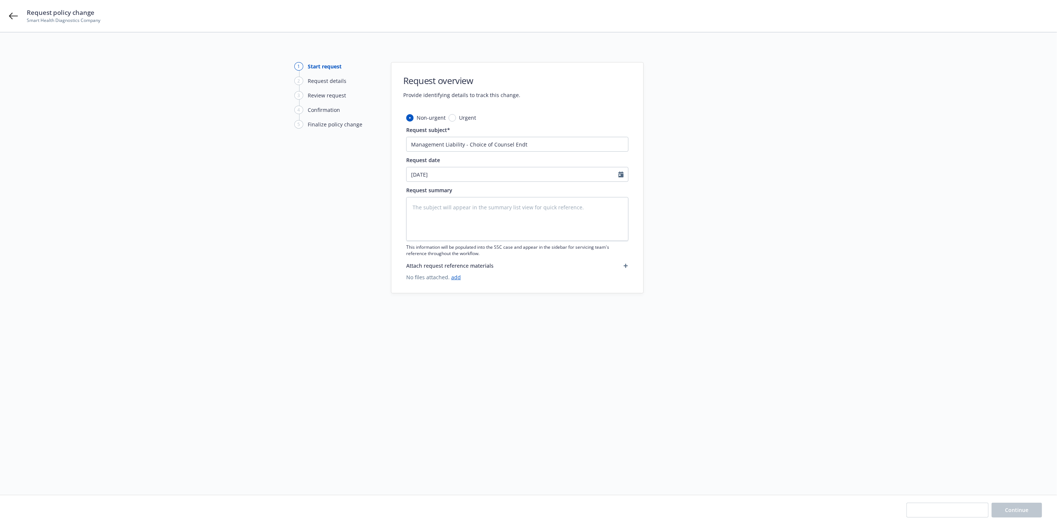 Image resolution: width=1057 pixels, height=525 pixels. I want to click on div: Request details, so click(327, 81).